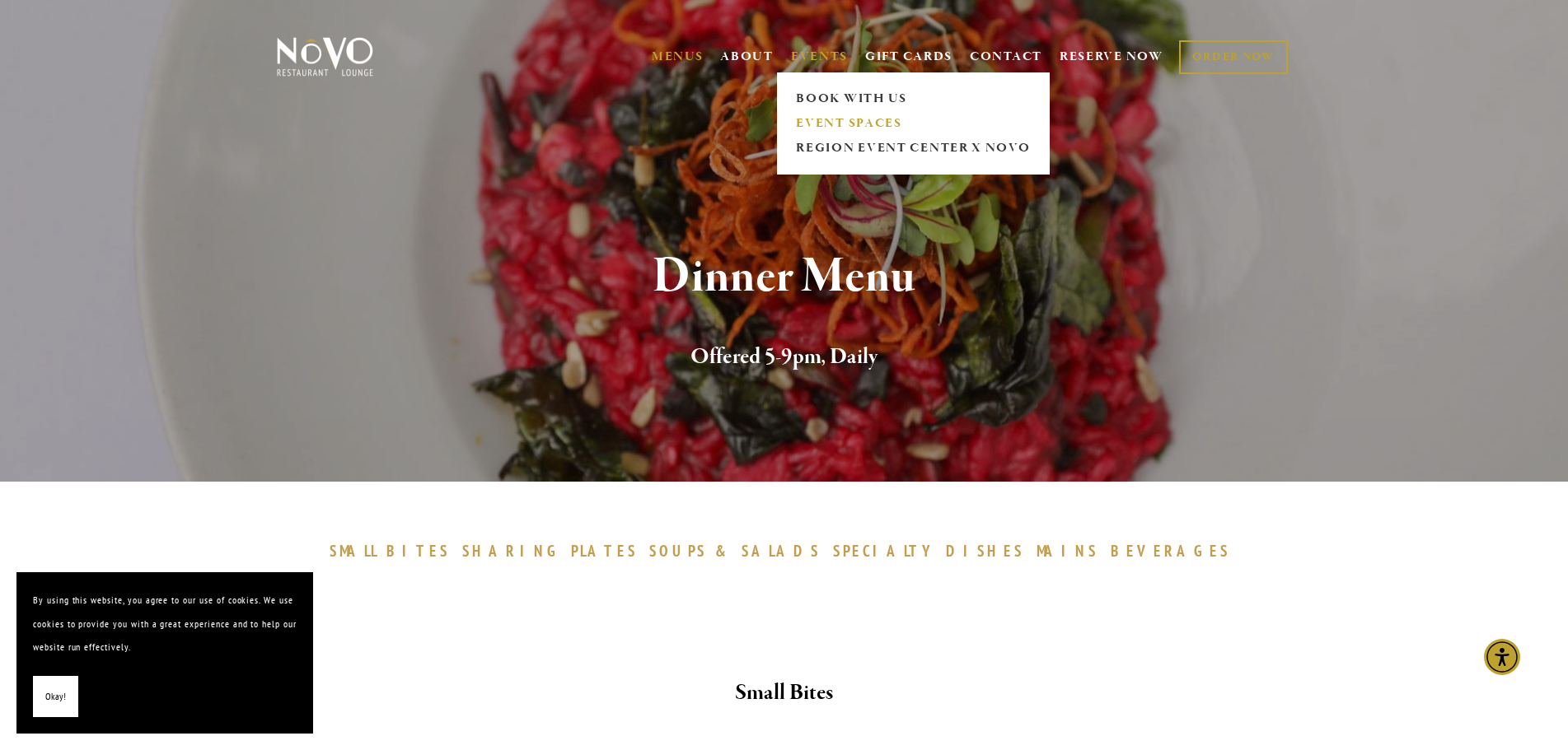 This screenshot has width=1568, height=750. What do you see at coordinates (913, 99) in the screenshot?
I see `a: BOOK WITH US` at bounding box center [913, 99].